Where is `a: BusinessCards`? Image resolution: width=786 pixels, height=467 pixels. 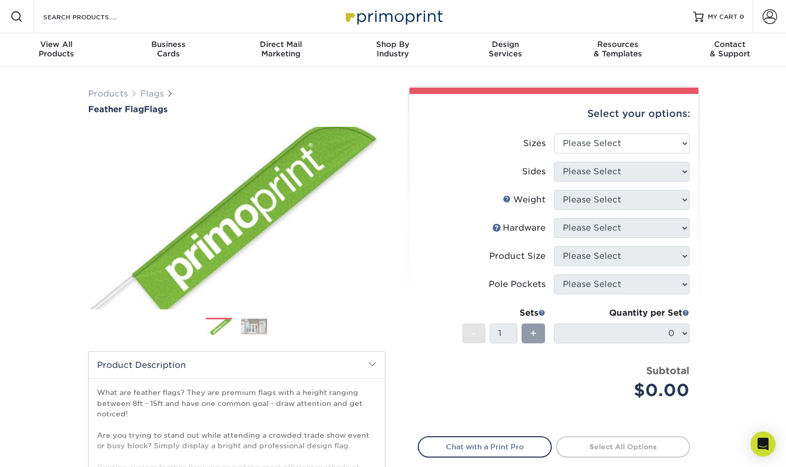 a: BusinessCards is located at coordinates (168, 50).